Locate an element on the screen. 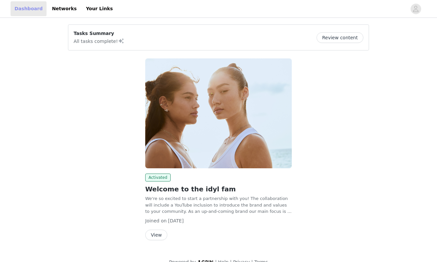 This screenshot has height=262, width=437. button: View is located at coordinates (156, 235).